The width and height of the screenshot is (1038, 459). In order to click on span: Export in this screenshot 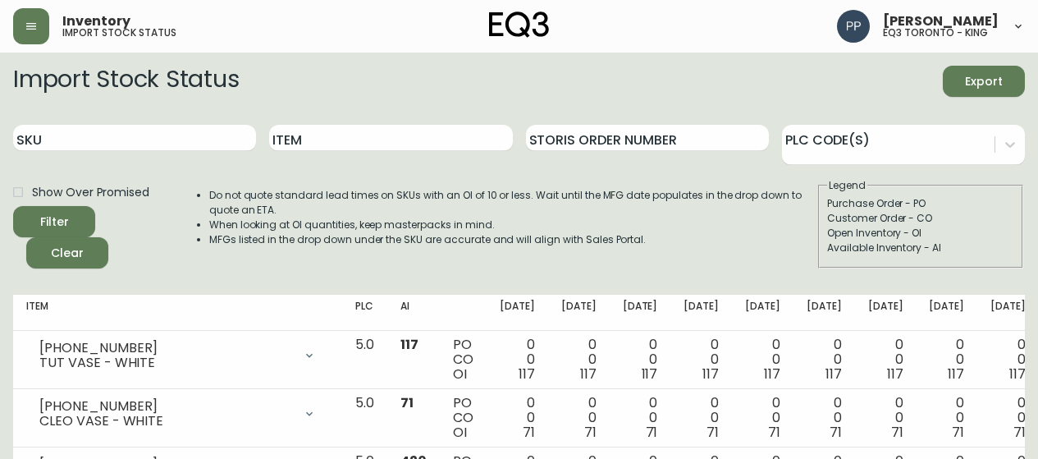, I will do `click(984, 81)`.